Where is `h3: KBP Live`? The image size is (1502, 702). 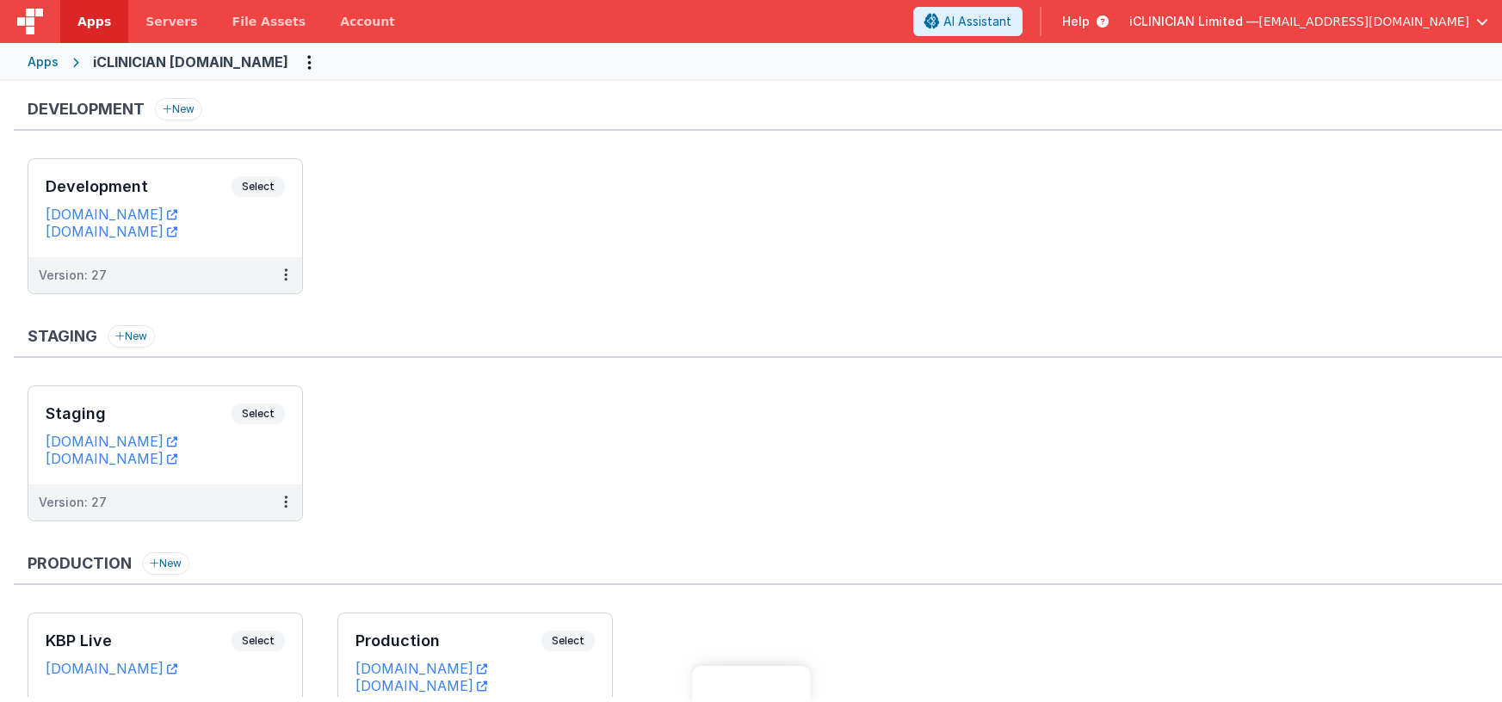 h3: KBP Live is located at coordinates (139, 641).